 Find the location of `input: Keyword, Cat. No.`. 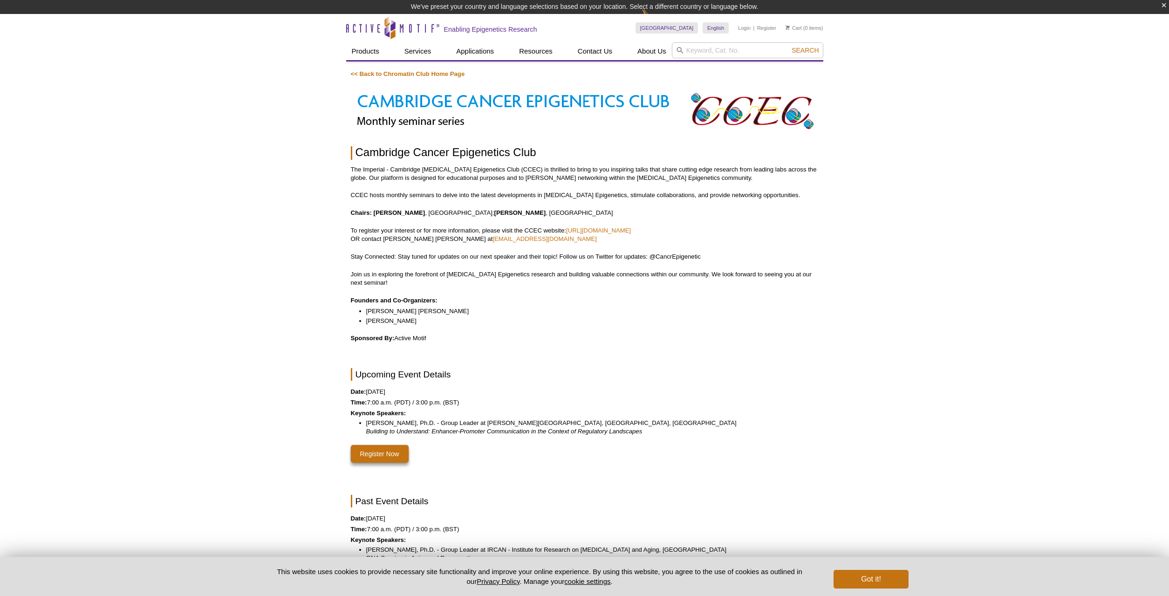

input: Keyword, Cat. No. is located at coordinates (747, 50).